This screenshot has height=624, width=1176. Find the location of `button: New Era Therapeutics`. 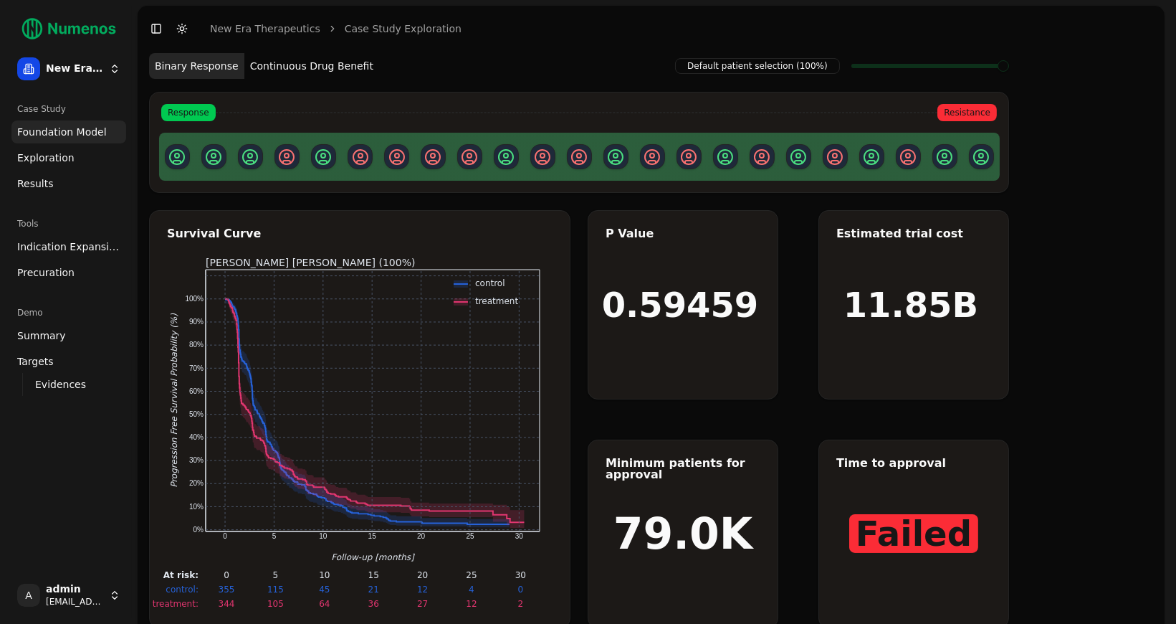

button: New Era Therapeutics is located at coordinates (69, 69).